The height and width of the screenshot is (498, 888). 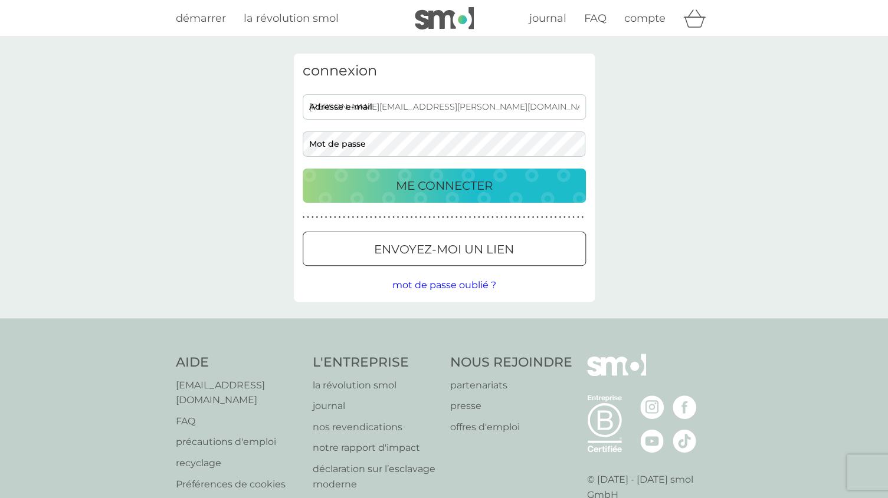 I want to click on img: visitez la page Youtube de smol, so click(x=652, y=441).